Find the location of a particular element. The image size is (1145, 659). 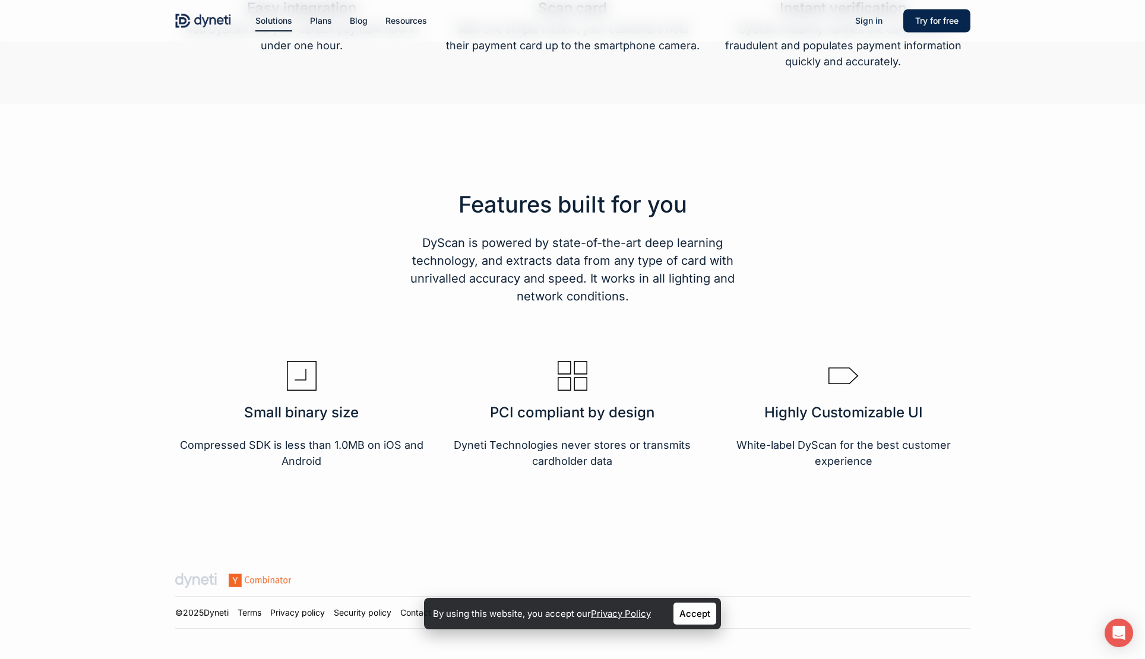

h3: Features built for you is located at coordinates (573, 204).